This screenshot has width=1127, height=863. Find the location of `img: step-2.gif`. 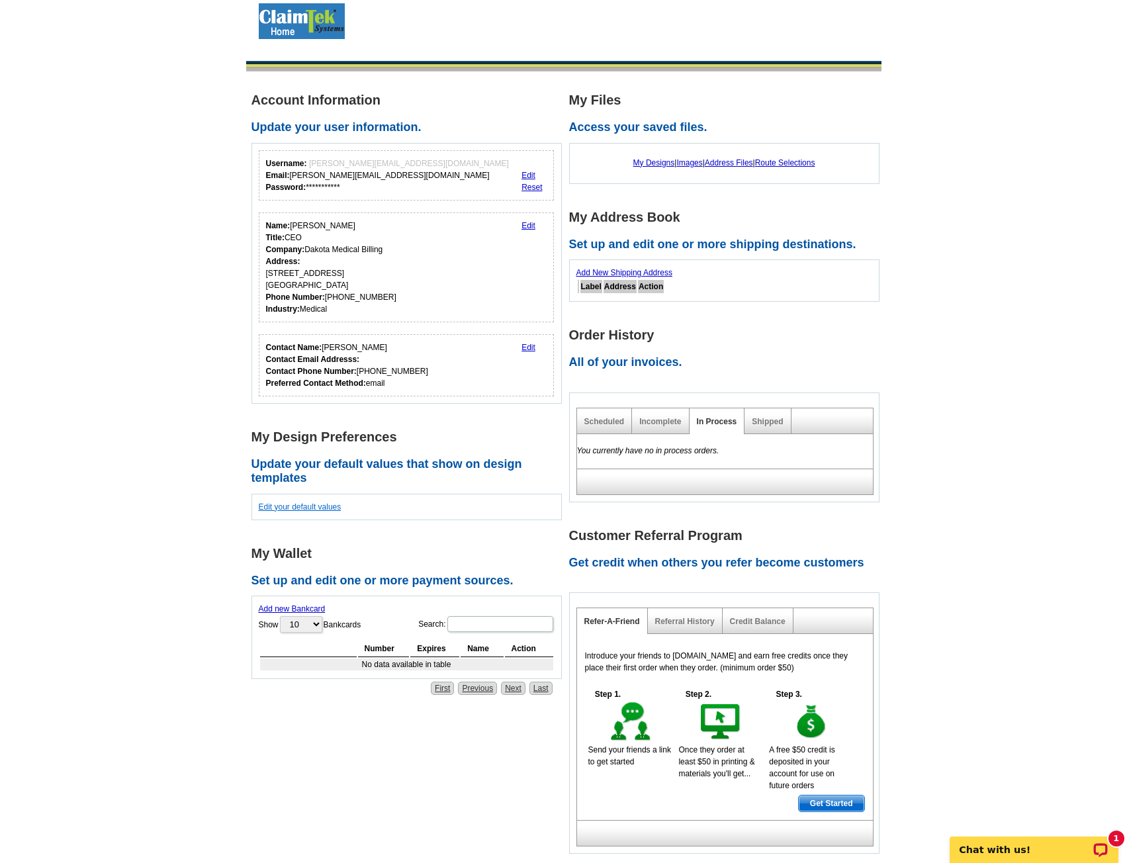

img: step-2.gif is located at coordinates (720, 722).